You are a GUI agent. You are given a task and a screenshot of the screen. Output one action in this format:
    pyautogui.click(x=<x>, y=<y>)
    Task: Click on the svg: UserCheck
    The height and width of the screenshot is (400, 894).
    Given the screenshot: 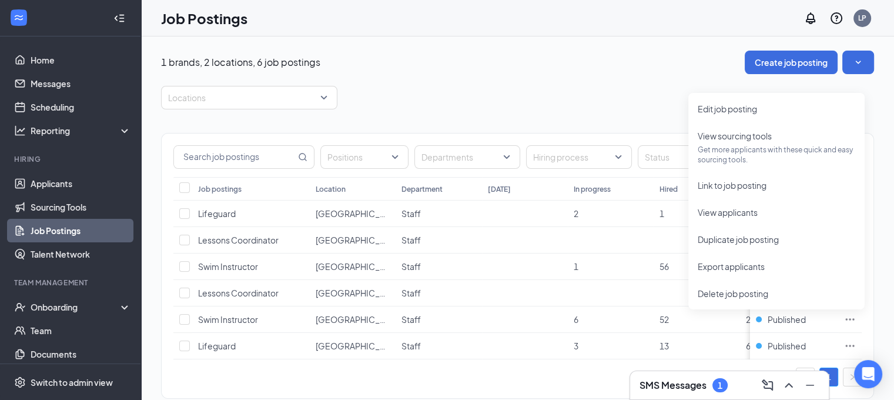 What is the action you would take?
    pyautogui.click(x=20, y=307)
    